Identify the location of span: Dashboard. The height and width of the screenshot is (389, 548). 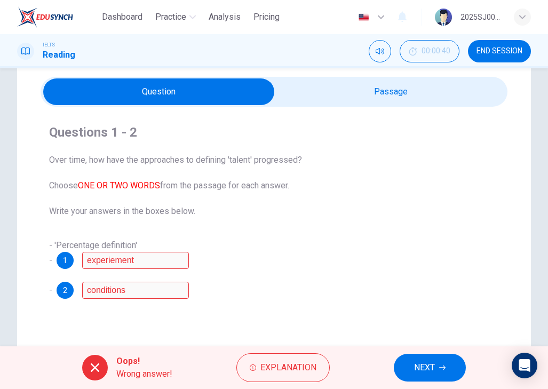
(122, 17).